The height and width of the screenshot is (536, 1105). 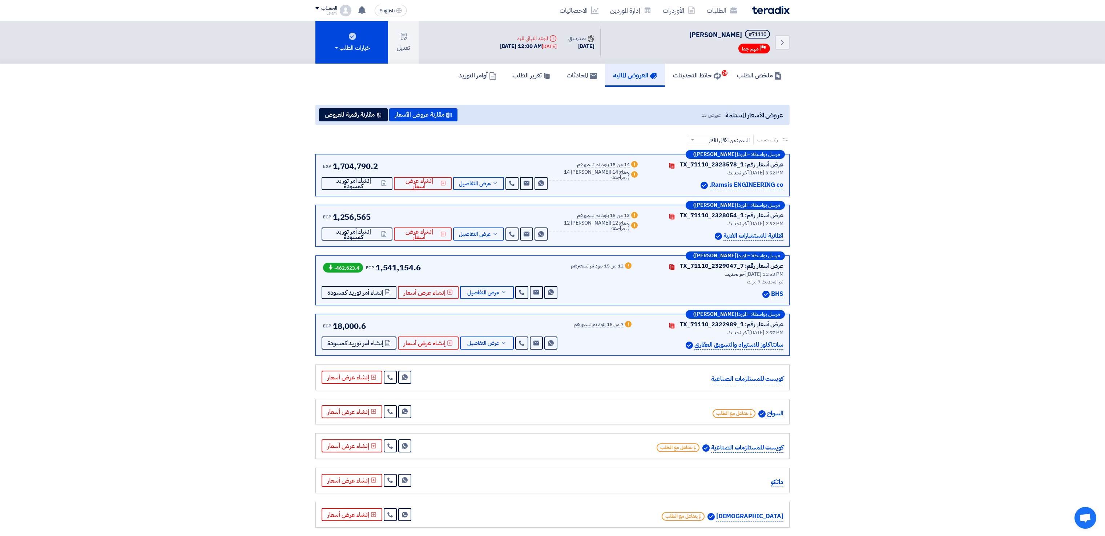 What do you see at coordinates (352, 42) in the screenshot?
I see `button: خيارات الطلب` at bounding box center [352, 42].